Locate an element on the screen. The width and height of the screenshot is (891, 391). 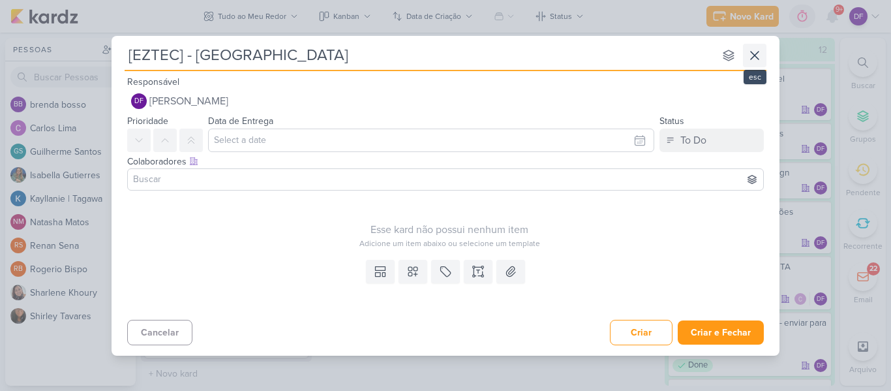
label: Prioridade is located at coordinates (147, 121).